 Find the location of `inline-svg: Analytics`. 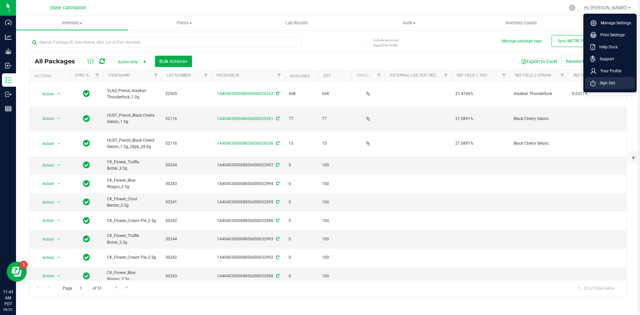

inline-svg: Analytics is located at coordinates (8, 37).